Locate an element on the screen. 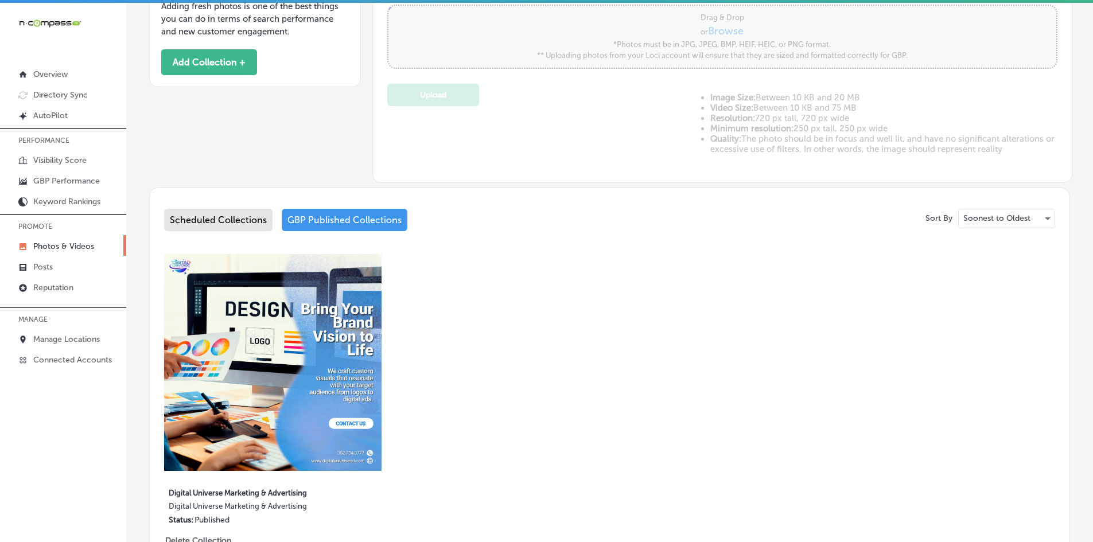  div: Scheduled Collections is located at coordinates (218, 220).